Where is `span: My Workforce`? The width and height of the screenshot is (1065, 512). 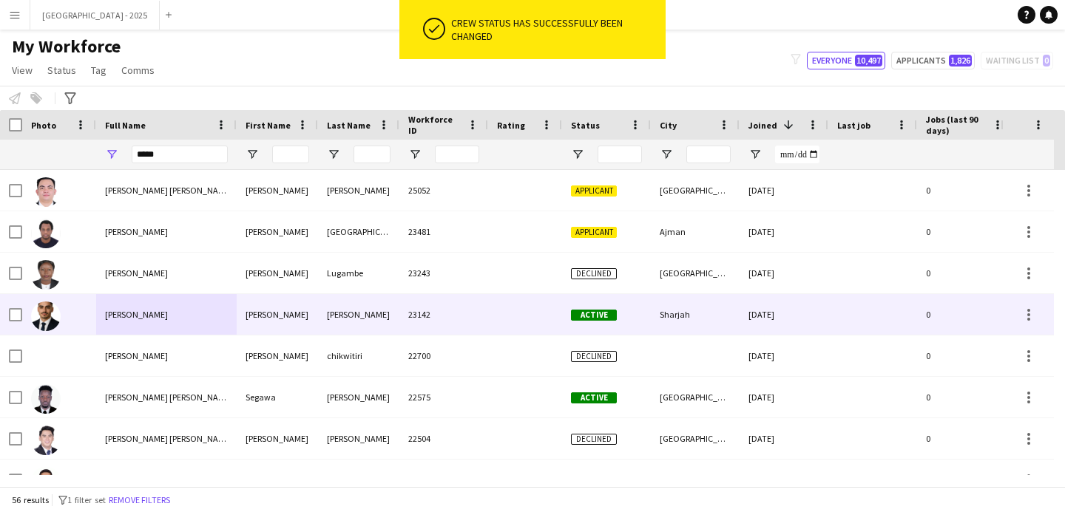
span: My Workforce is located at coordinates (66, 47).